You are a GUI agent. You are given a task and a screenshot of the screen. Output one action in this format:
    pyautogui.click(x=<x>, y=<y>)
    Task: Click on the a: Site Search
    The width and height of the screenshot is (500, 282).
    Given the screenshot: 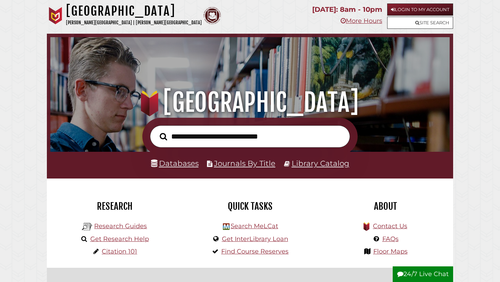 What is the action you would take?
    pyautogui.click(x=420, y=23)
    